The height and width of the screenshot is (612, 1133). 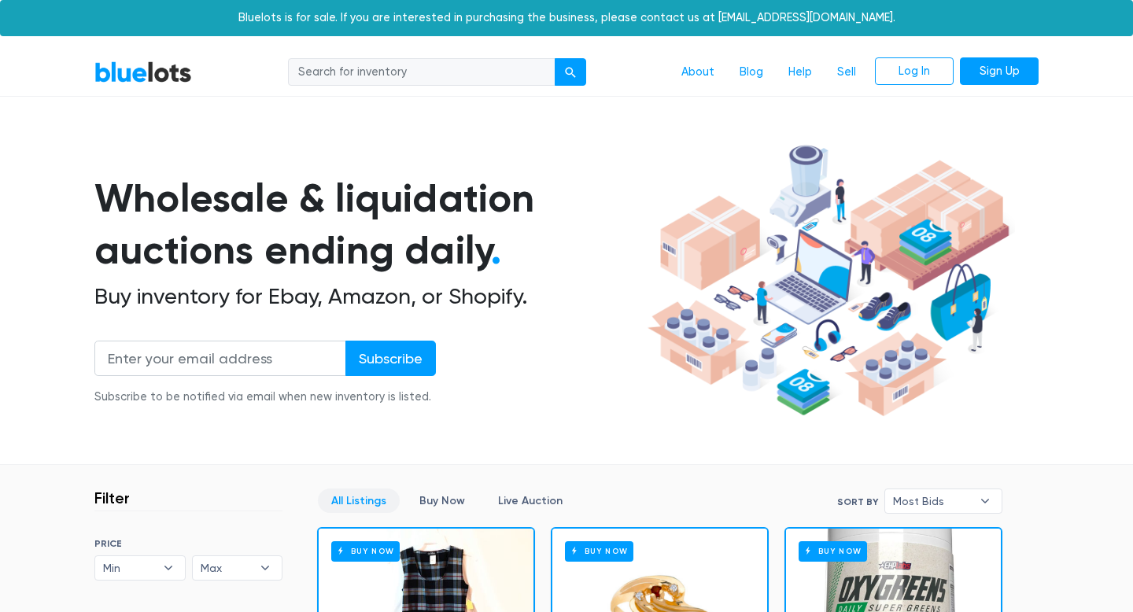 I want to click on h2: Buy inventory for Ebay, Amazon, or Shopify., so click(x=368, y=297).